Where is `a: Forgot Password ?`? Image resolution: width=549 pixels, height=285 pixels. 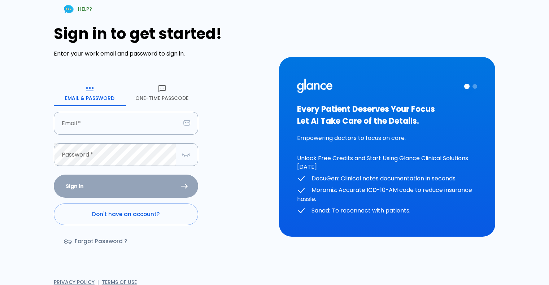 a: Forgot Password ? is located at coordinates (96, 242).